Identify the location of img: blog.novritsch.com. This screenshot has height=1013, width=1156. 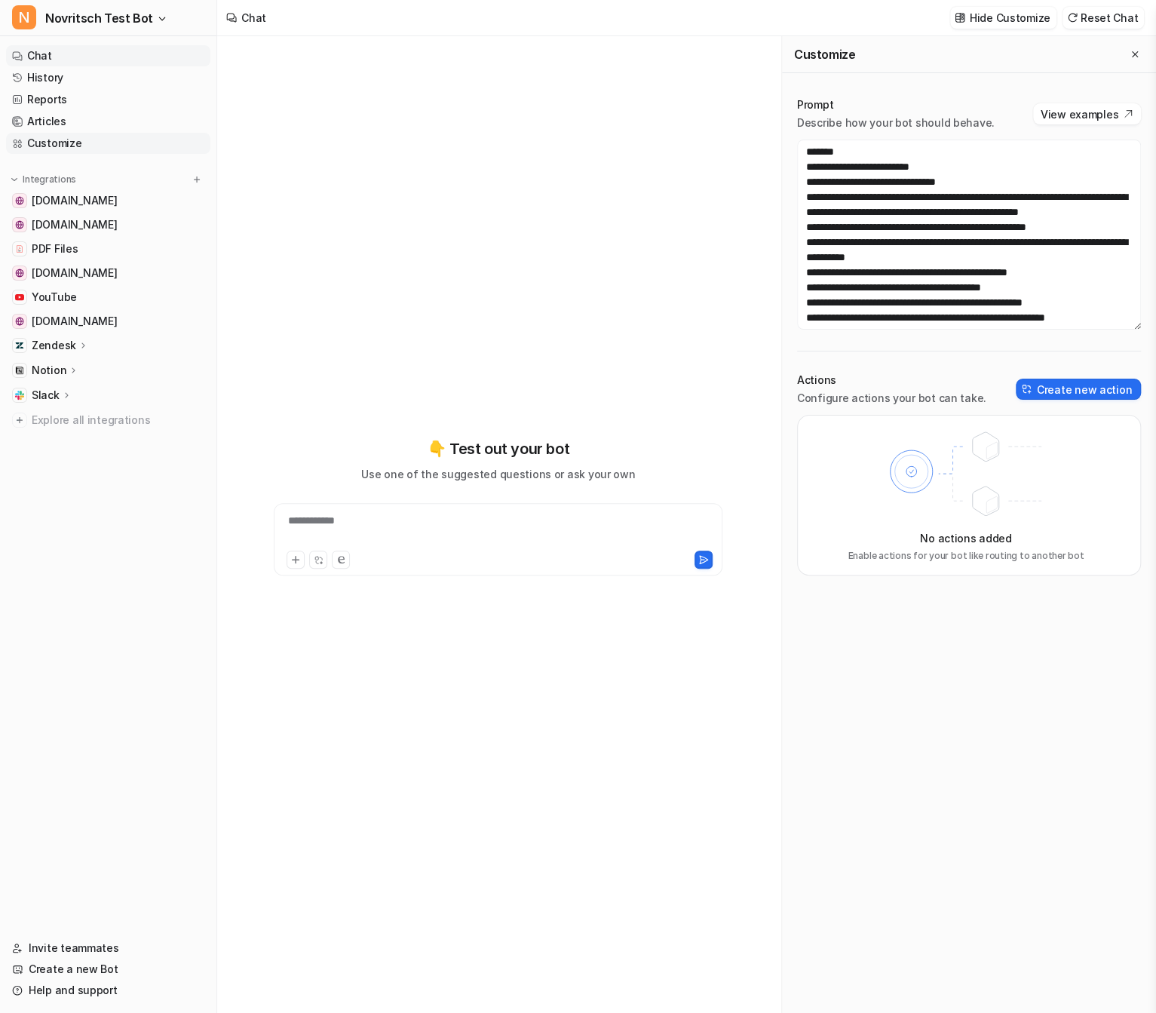
(20, 321).